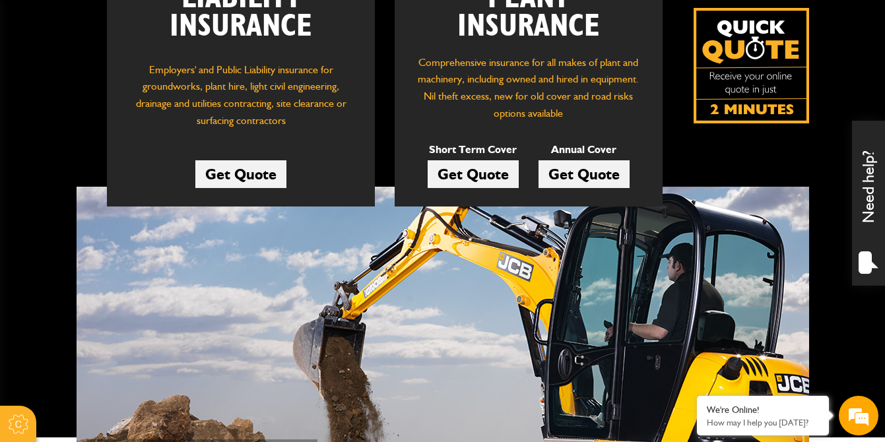  Describe the element at coordinates (129, 286) in the screenshot. I see `textarea: Type your message and hit 'Enter'` at that location.